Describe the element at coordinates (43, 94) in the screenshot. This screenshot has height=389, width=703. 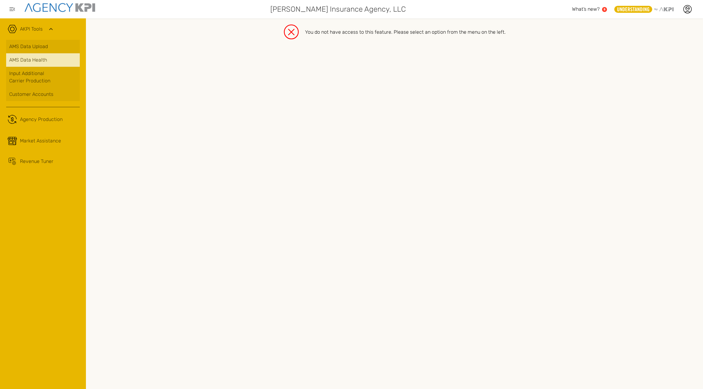
I see `a: Customer Accounts` at that location.